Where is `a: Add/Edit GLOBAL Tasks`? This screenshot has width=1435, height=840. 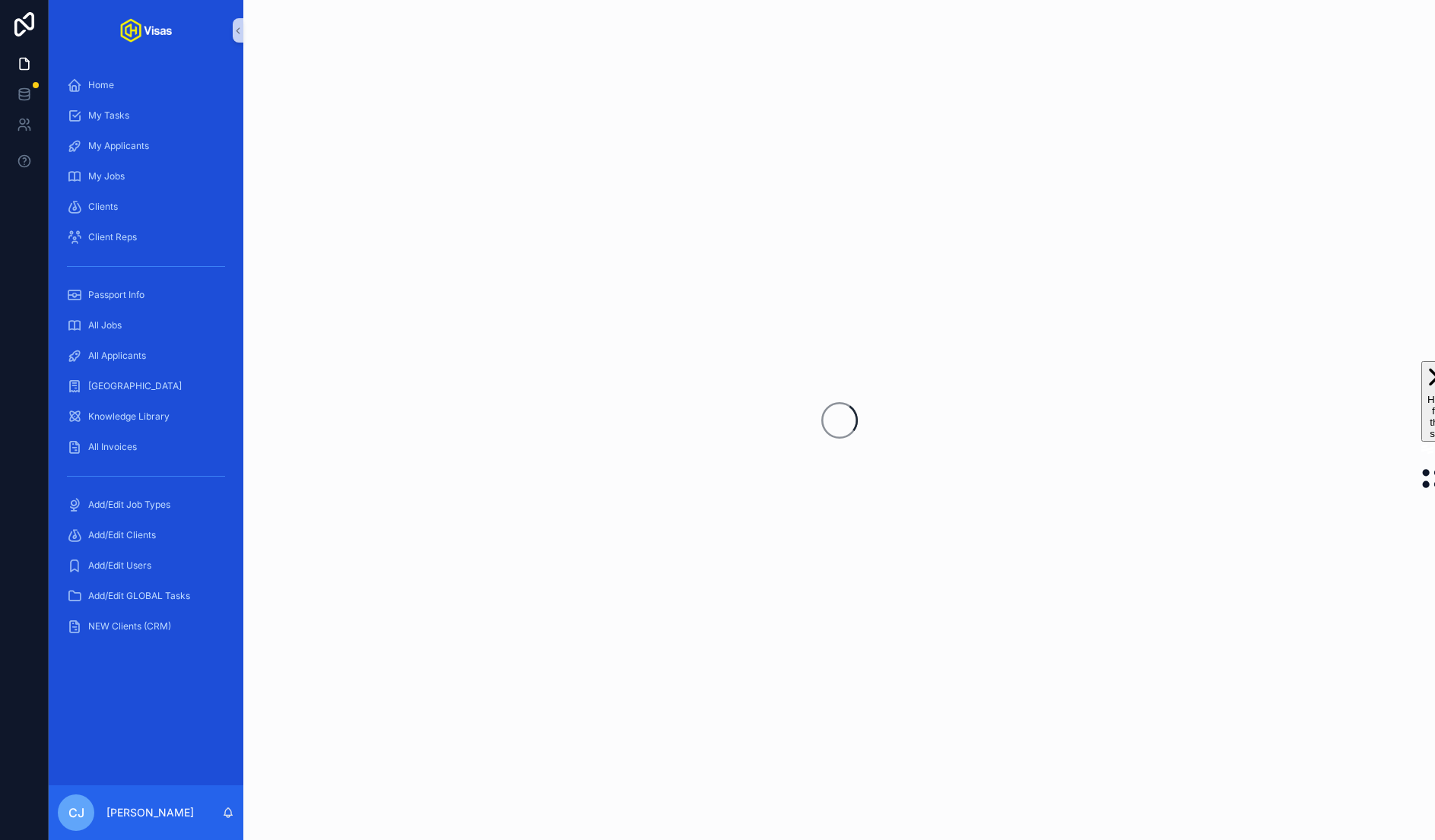 a: Add/Edit GLOBAL Tasks is located at coordinates (146, 596).